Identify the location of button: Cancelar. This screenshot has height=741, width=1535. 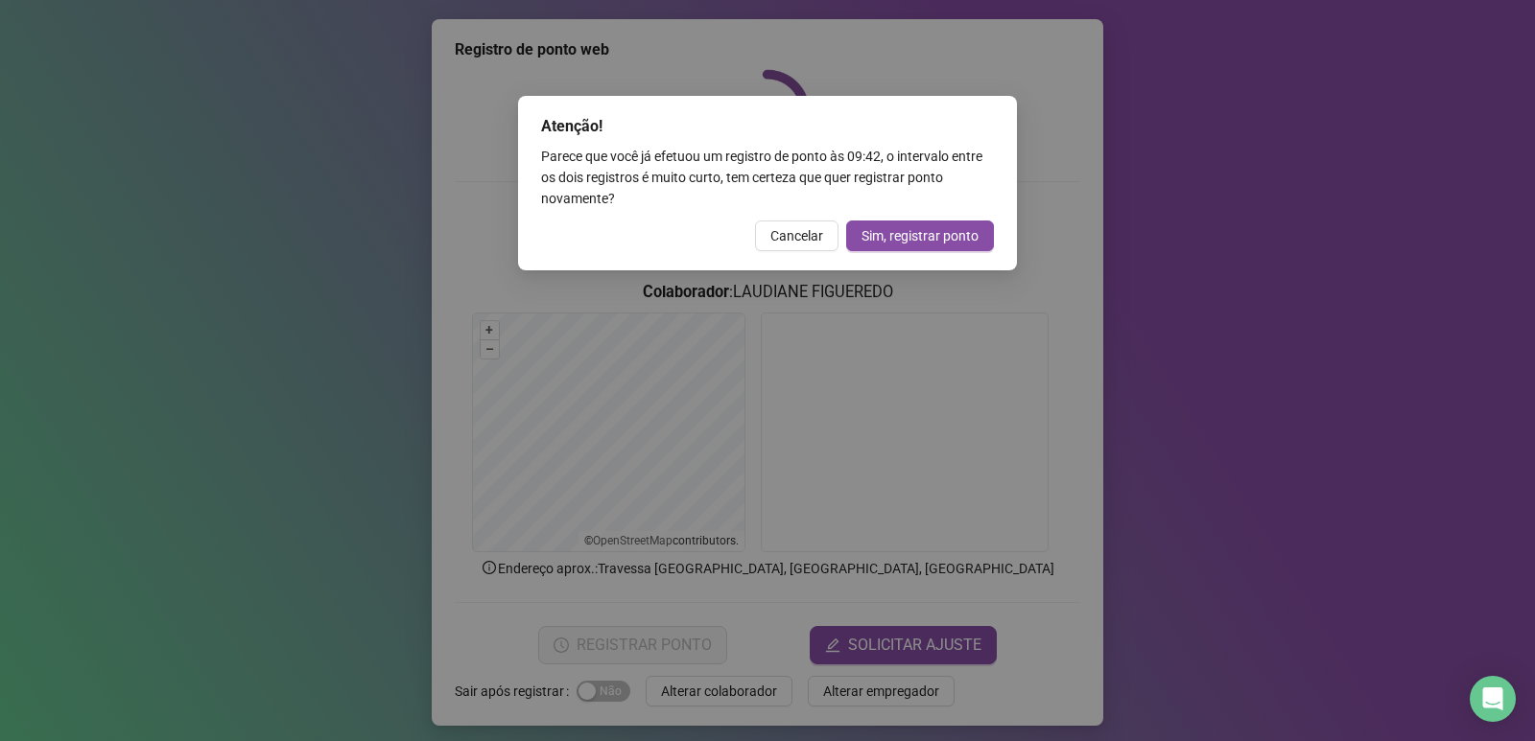
(796, 236).